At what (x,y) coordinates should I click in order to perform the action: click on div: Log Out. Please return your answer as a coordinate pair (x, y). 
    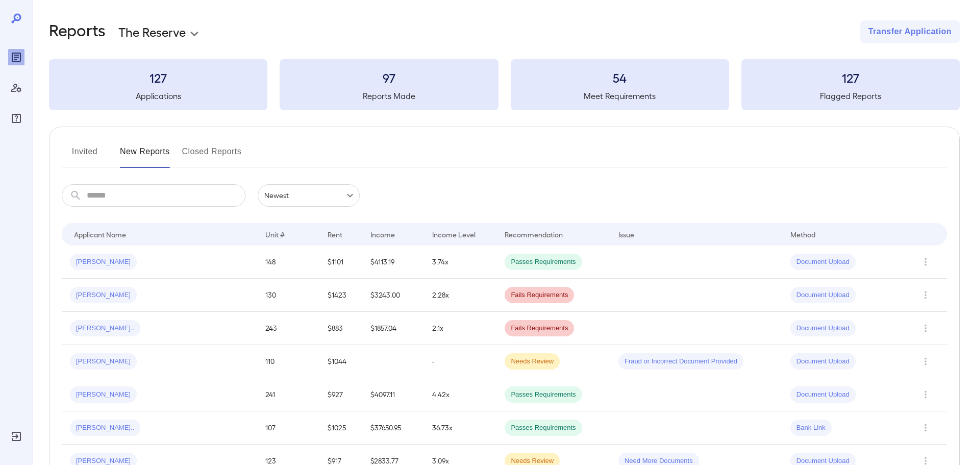
    Looking at the image, I should click on (16, 436).